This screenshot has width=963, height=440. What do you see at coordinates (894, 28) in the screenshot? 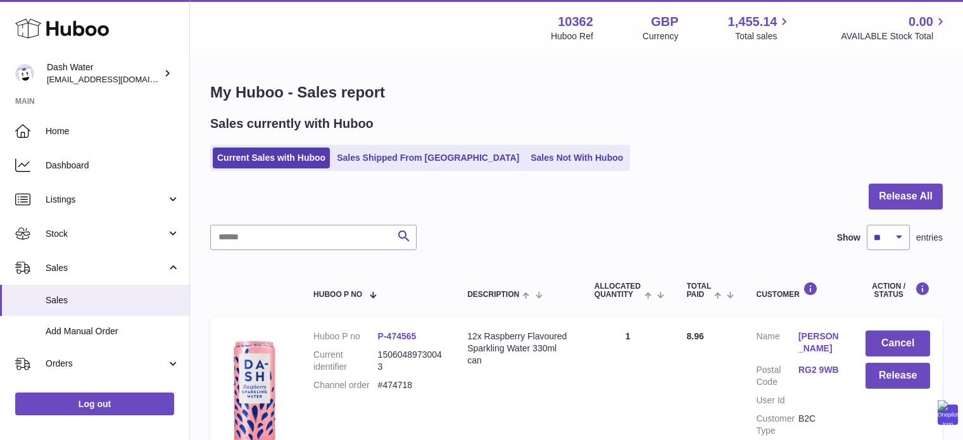
I see `a: 0.00 AVAILABLE Stock Total` at bounding box center [894, 28].